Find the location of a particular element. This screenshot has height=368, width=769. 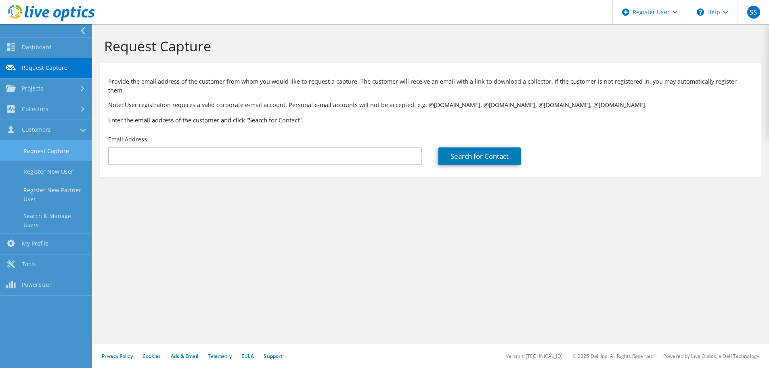

a: Cookies is located at coordinates (152, 356).